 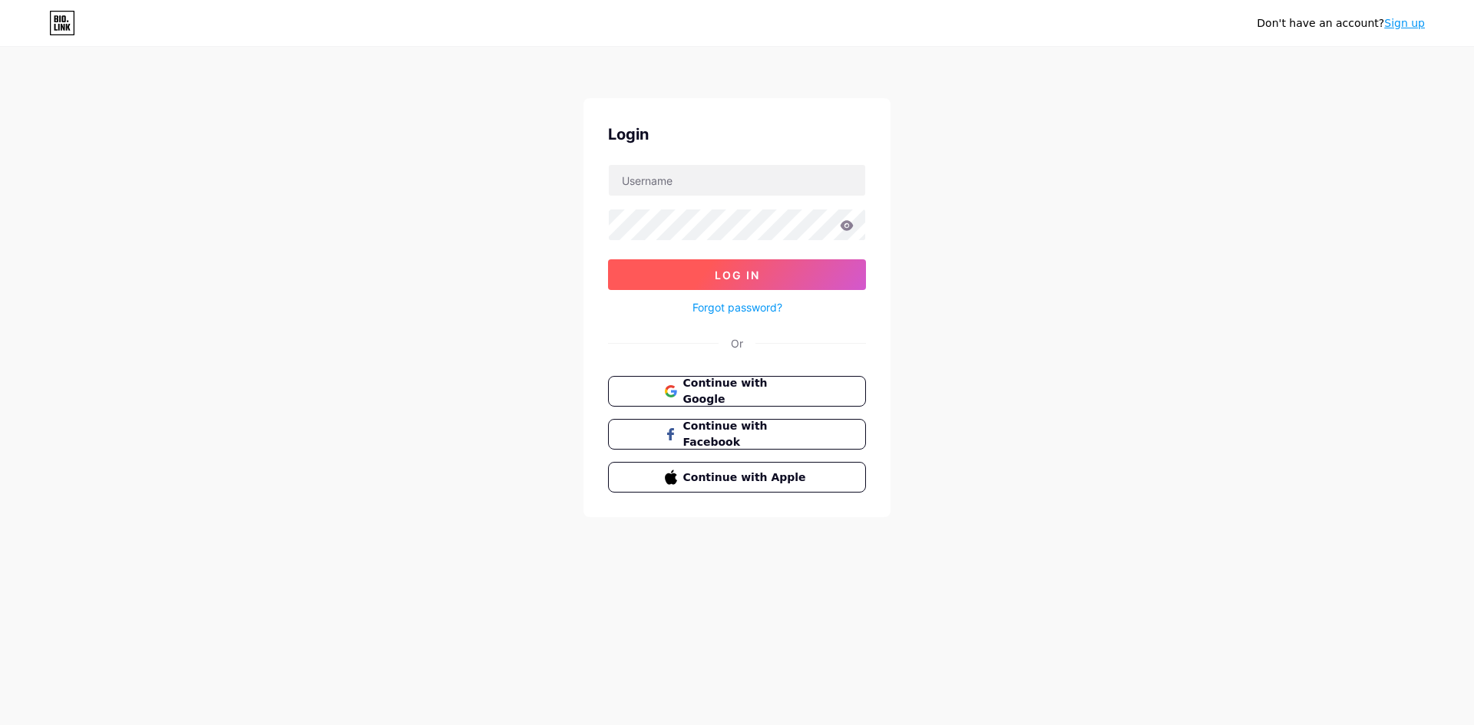 What do you see at coordinates (737, 134) in the screenshot?
I see `div: Login` at bounding box center [737, 134].